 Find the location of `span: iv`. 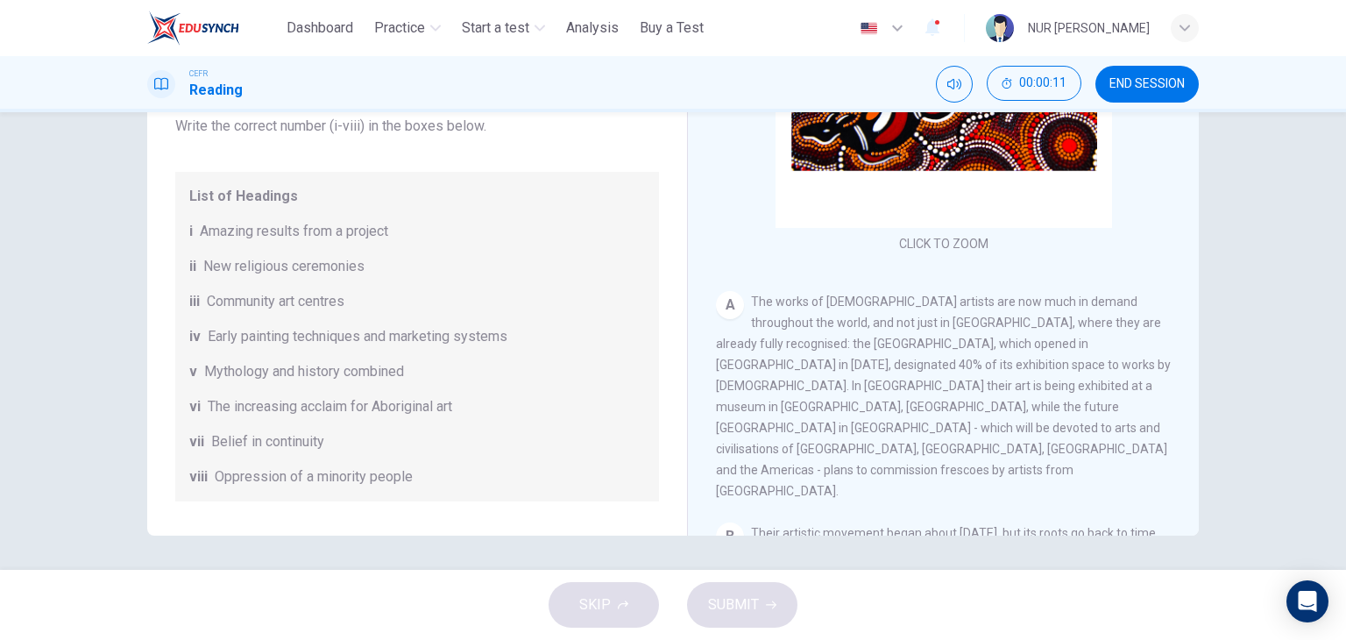

span: iv is located at coordinates (195, 337).